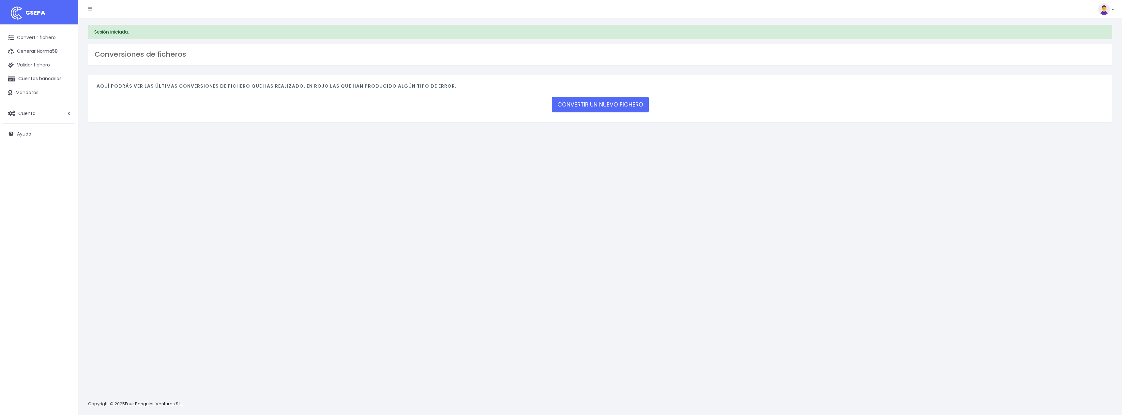 The width and height of the screenshot is (1122, 415). Describe the element at coordinates (39, 93) in the screenshot. I see `a: Mandatos` at that location.